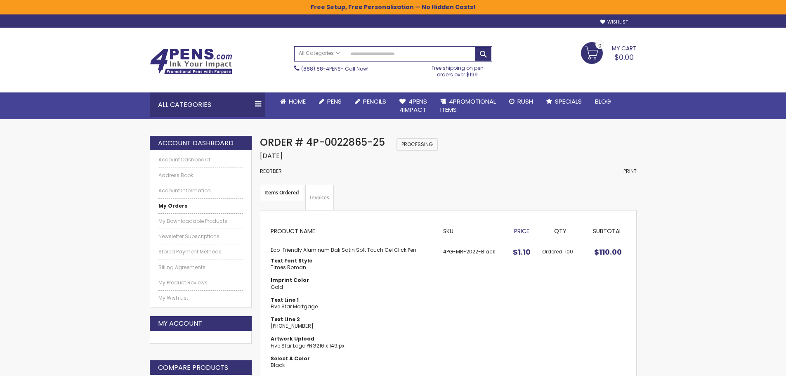  What do you see at coordinates (468, 105) in the screenshot?
I see `span: 4PROMOTIONAL ITEMS` at bounding box center [468, 105].